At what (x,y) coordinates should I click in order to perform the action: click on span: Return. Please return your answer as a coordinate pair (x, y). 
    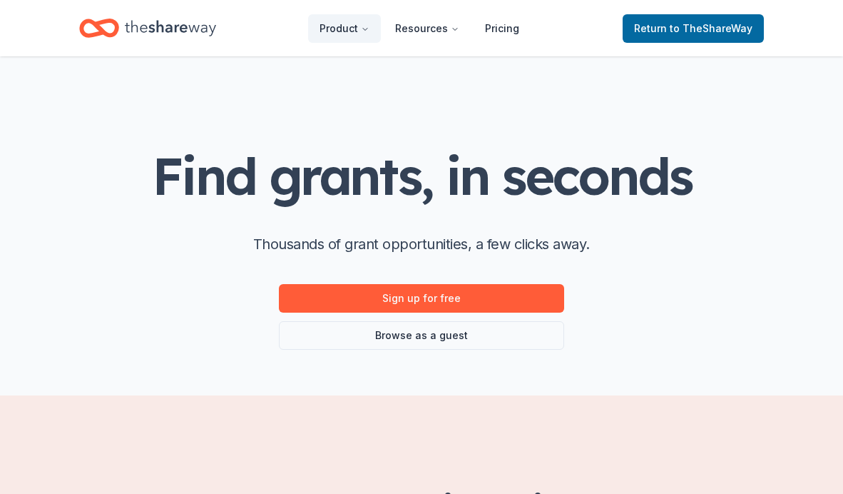
    Looking at the image, I should click on (693, 29).